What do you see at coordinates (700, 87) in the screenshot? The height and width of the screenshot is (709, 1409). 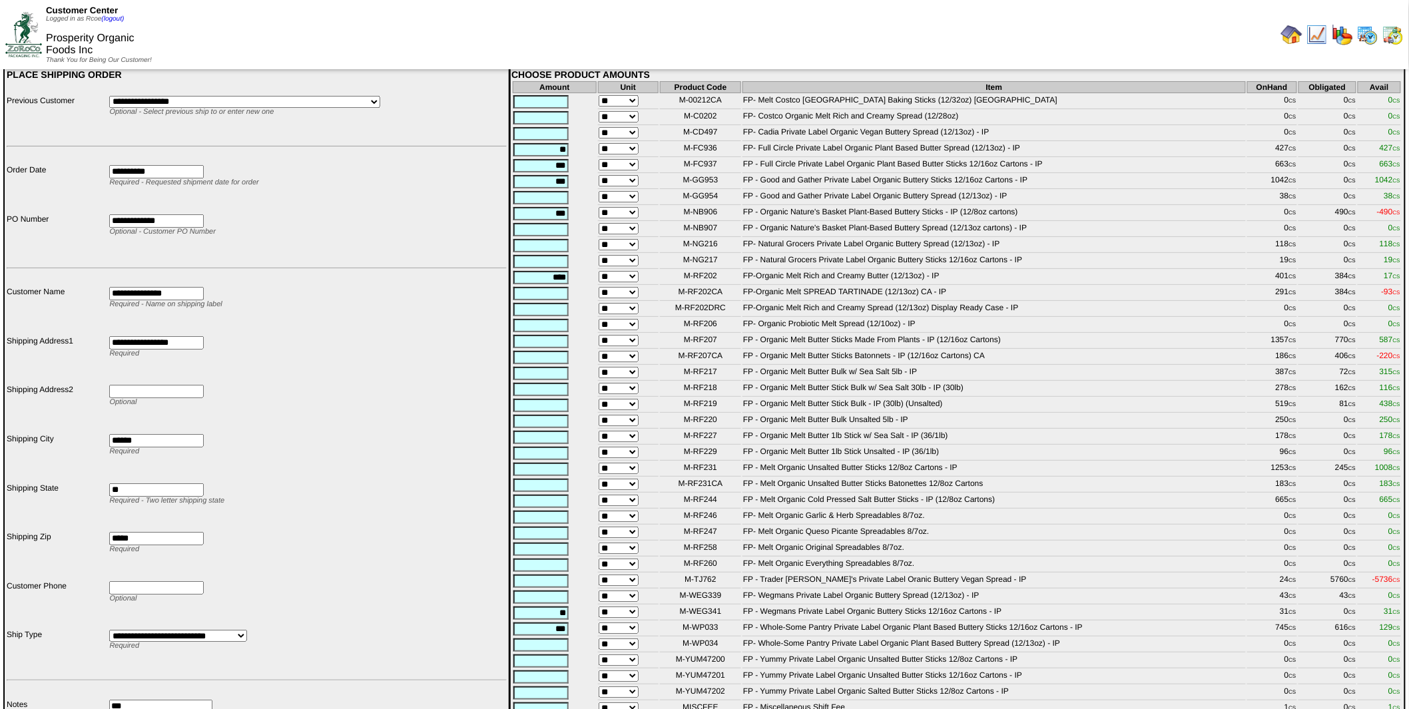 I see `th: Product Code` at bounding box center [700, 87].